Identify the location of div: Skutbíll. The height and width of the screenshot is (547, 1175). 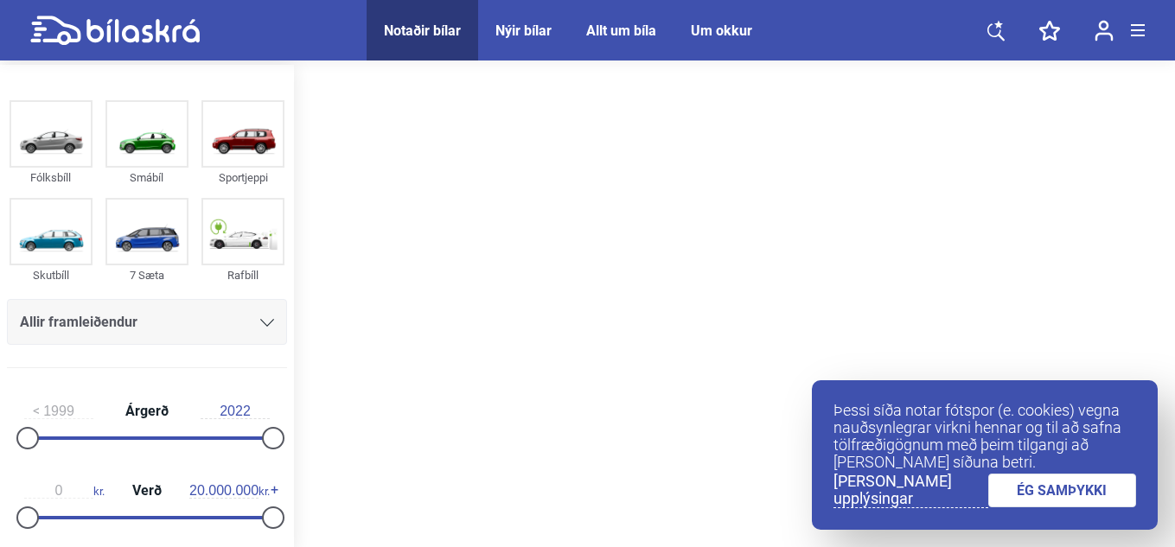
(51, 275).